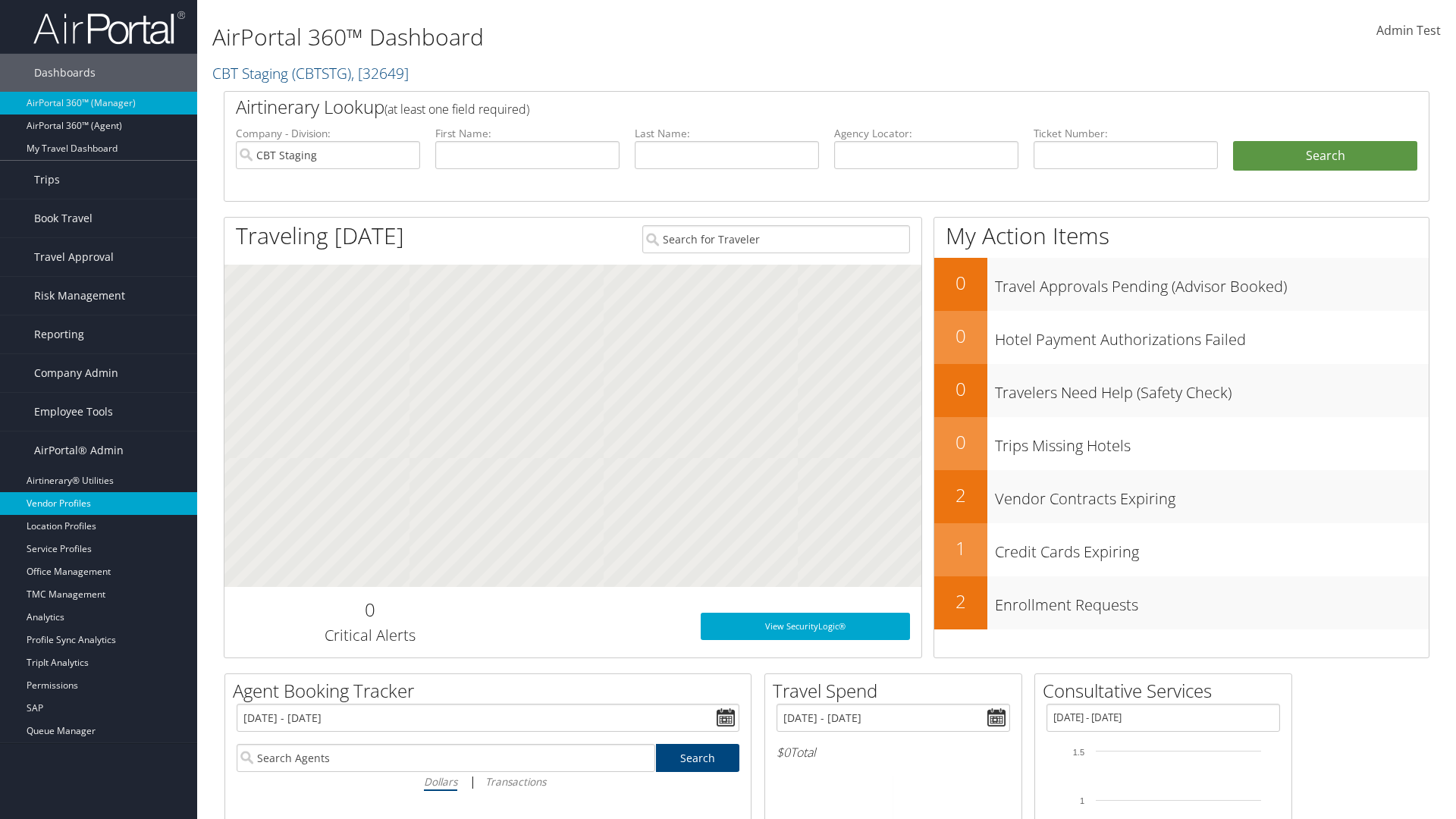 Image resolution: width=1456 pixels, height=819 pixels. What do you see at coordinates (622, 37) in the screenshot?
I see `h1: AirPortal 360™ Dashboard` at bounding box center [622, 37].